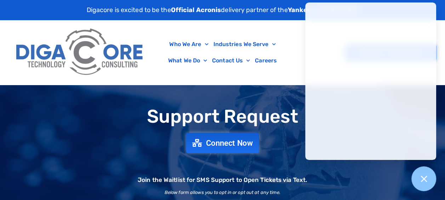 Image resolution: width=445 pixels, height=200 pixels. What do you see at coordinates (189, 44) in the screenshot?
I see `a: Who We Are` at bounding box center [189, 44].